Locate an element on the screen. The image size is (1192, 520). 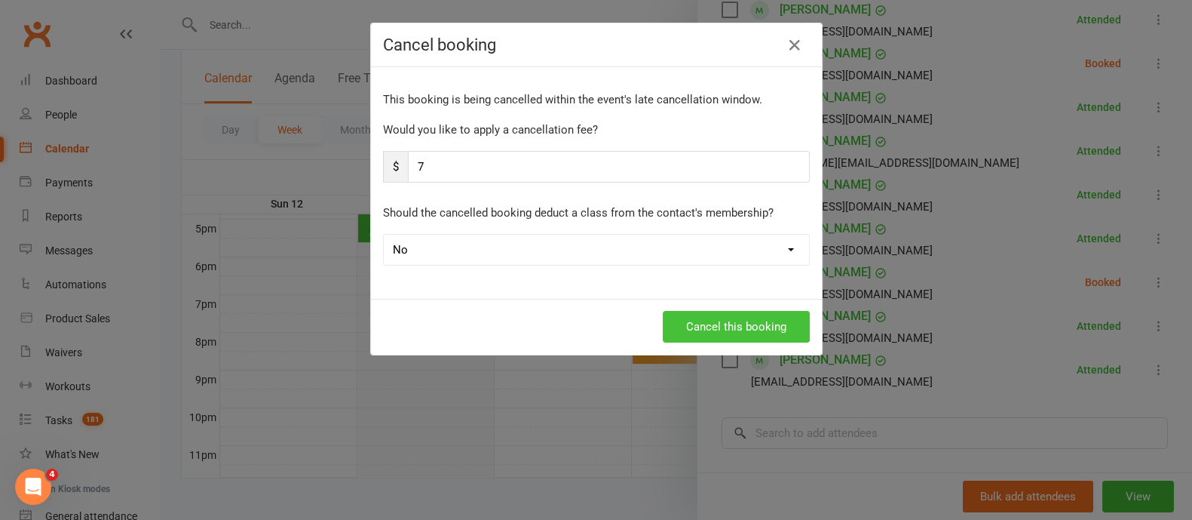
p: Would you like to apply a cancellation fee? is located at coordinates (597, 130).